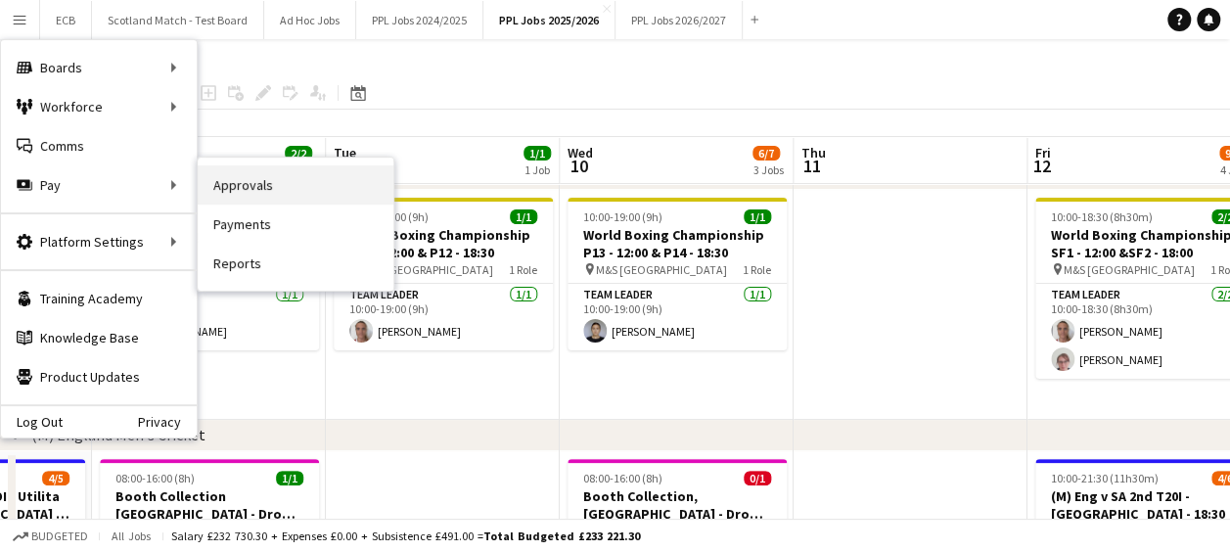 The image size is (1230, 552). I want to click on button: PPL Jobs 2024/2025, so click(420, 20).